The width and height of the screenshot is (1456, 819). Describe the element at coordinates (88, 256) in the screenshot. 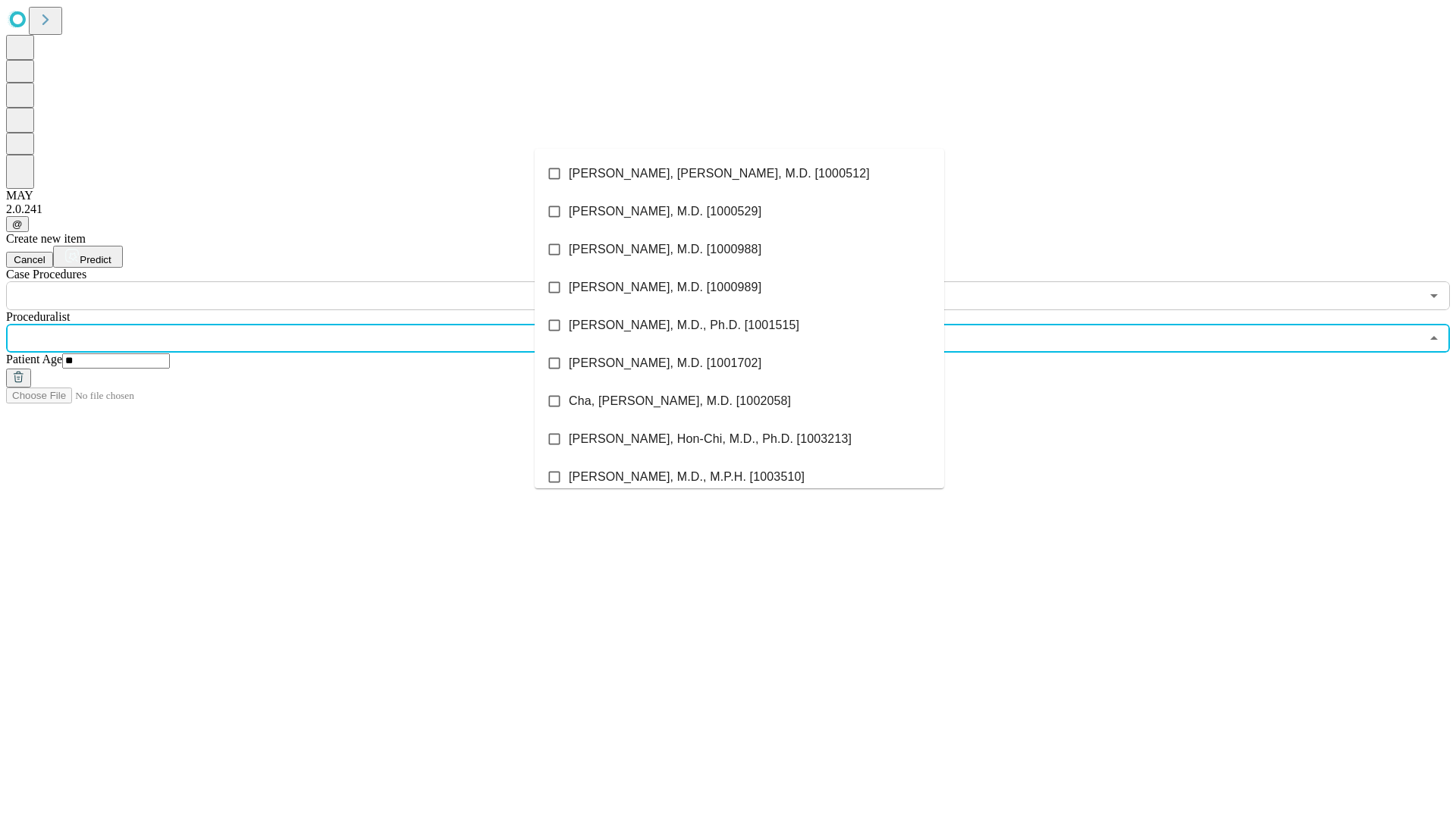

I see `button: Predict` at that location.